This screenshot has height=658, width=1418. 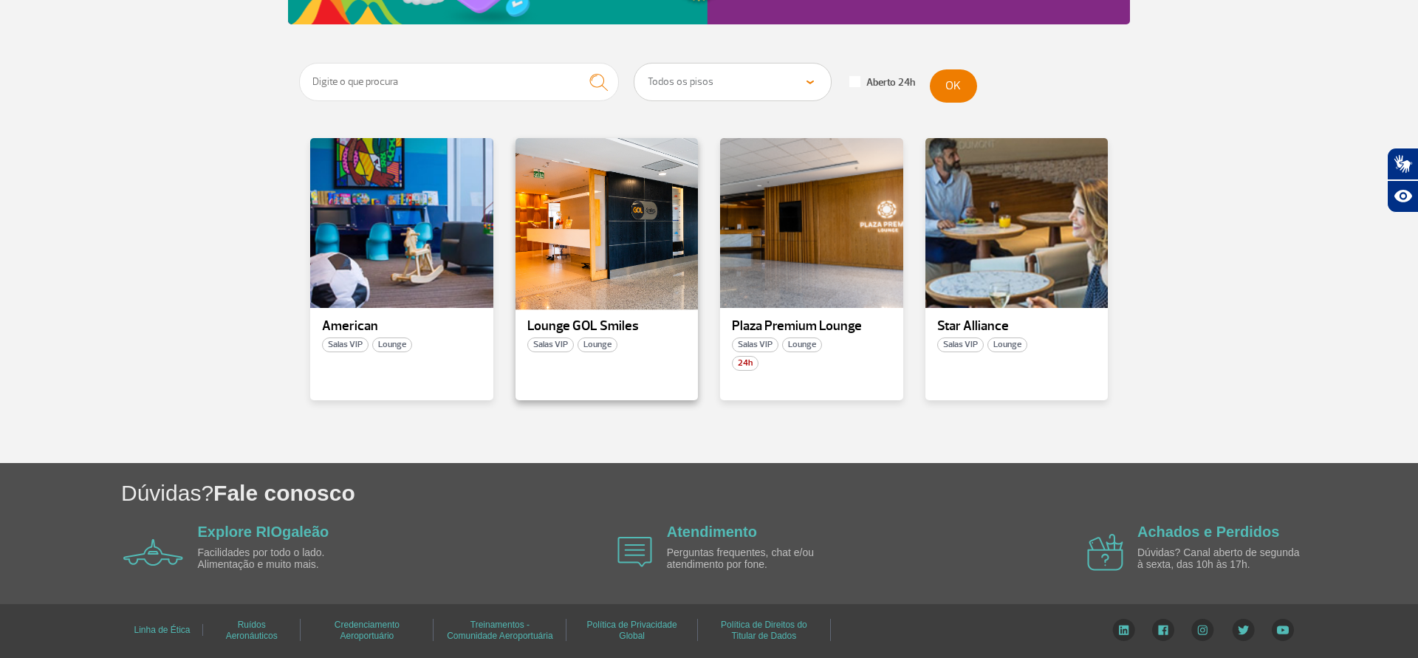 What do you see at coordinates (752, 558) in the screenshot?
I see `p: Perguntas frequentes, chat e/ou atendimento por fone.` at bounding box center [752, 558].